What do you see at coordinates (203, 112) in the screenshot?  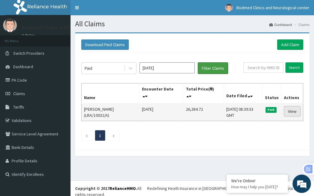 I see `td: 26,384.72` at bounding box center [203, 112].